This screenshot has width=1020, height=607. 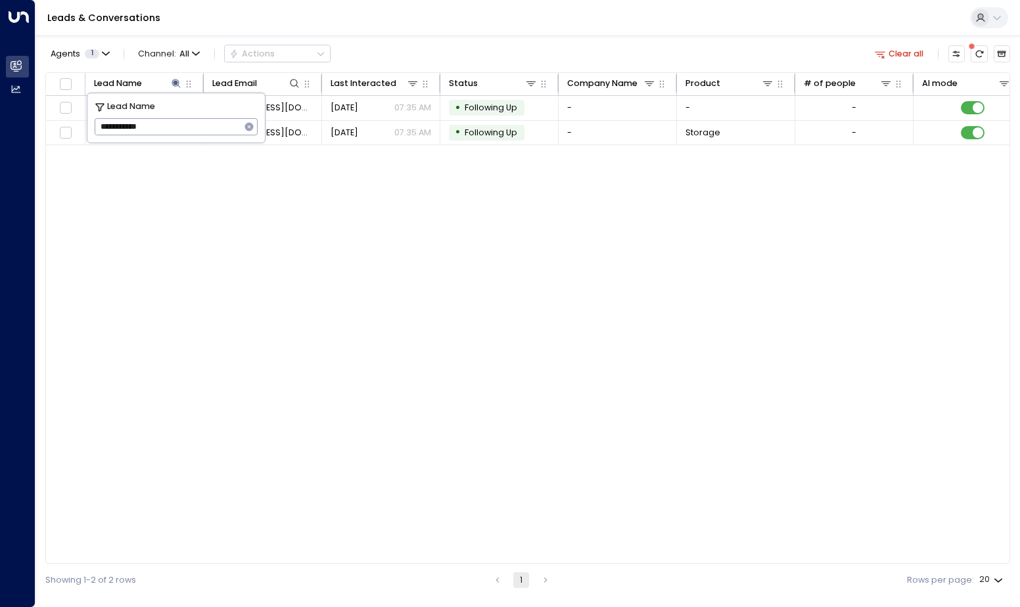 What do you see at coordinates (899, 53) in the screenshot?
I see `button: Clear all` at bounding box center [899, 53].